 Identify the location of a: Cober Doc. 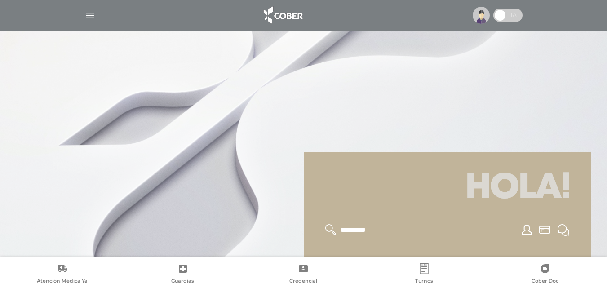
(544, 274).